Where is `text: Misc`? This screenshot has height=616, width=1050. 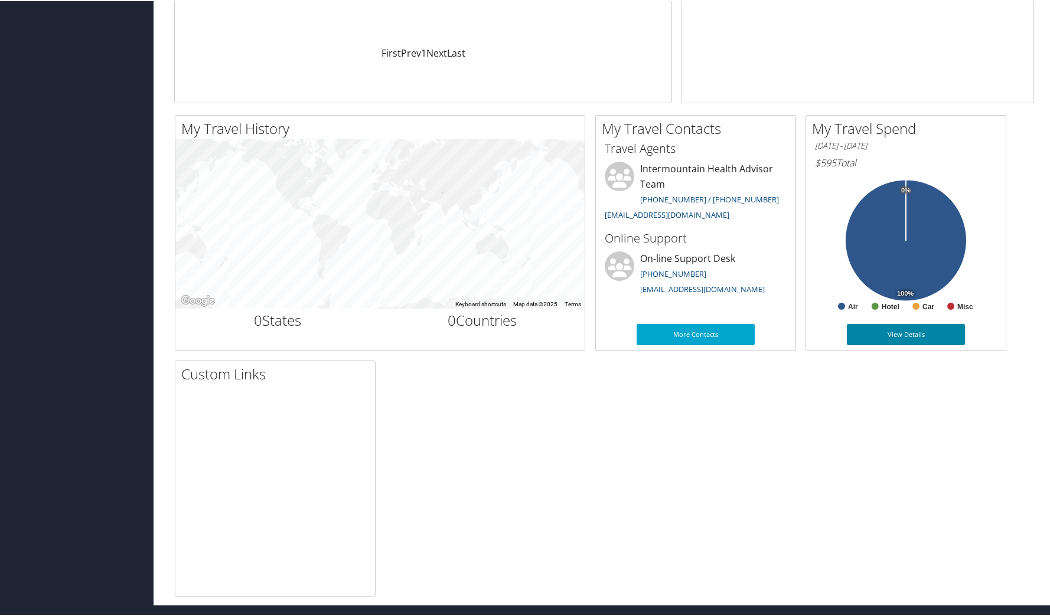 text: Misc is located at coordinates (965, 306).